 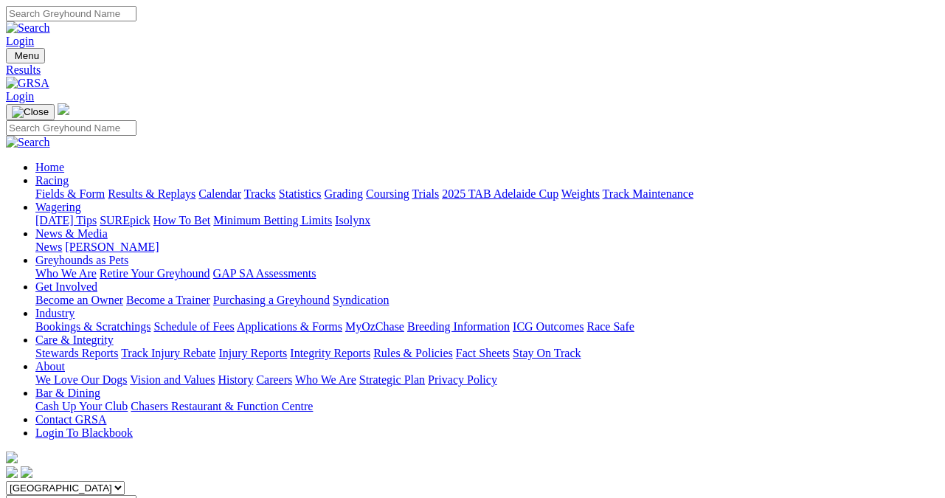 I want to click on a: Race Safe, so click(x=610, y=326).